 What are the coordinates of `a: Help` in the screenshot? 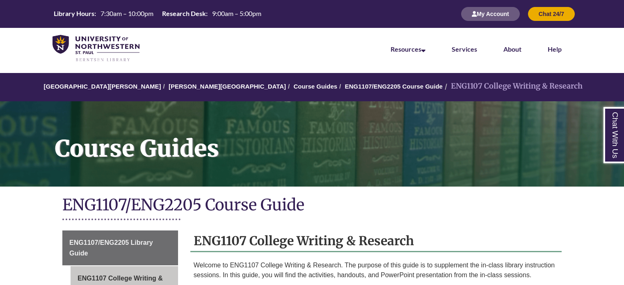 It's located at (555, 49).